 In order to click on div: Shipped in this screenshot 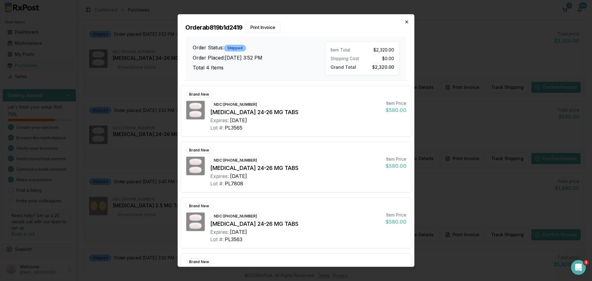, I will do `click(235, 48)`.